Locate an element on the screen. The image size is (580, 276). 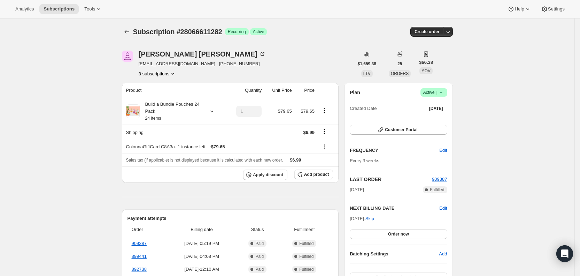
span: $66.38 is located at coordinates (426, 62).